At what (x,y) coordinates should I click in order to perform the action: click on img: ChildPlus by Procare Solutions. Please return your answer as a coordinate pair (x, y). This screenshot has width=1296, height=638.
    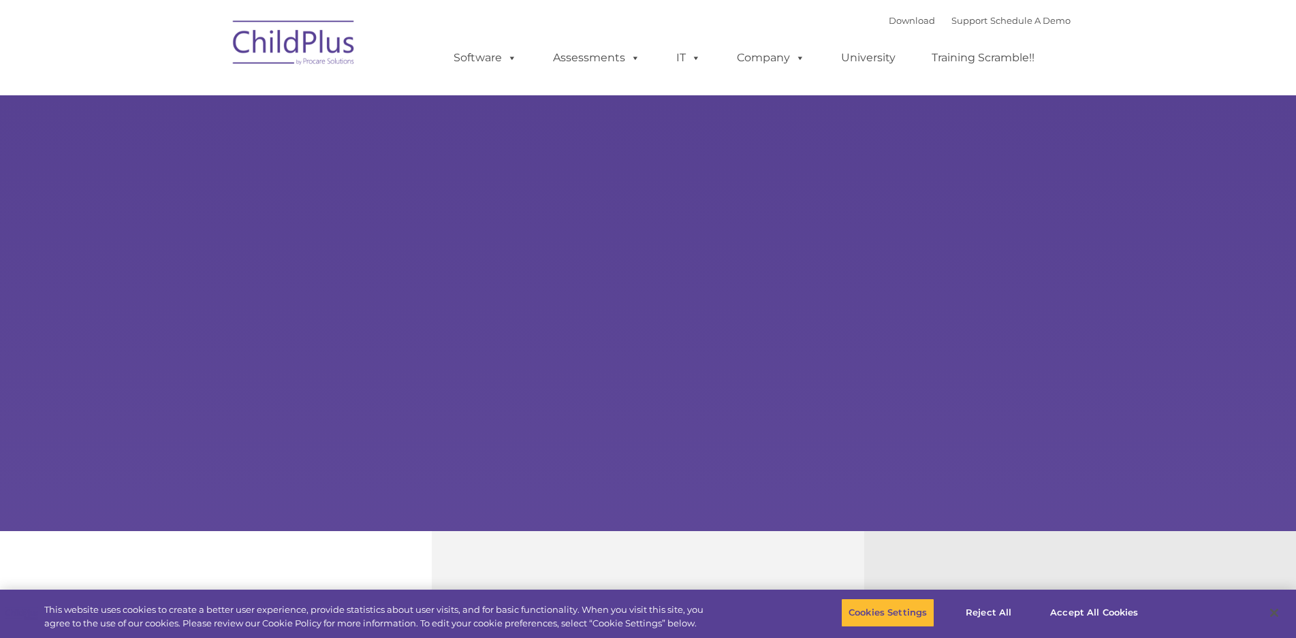
    Looking at the image, I should click on (294, 45).